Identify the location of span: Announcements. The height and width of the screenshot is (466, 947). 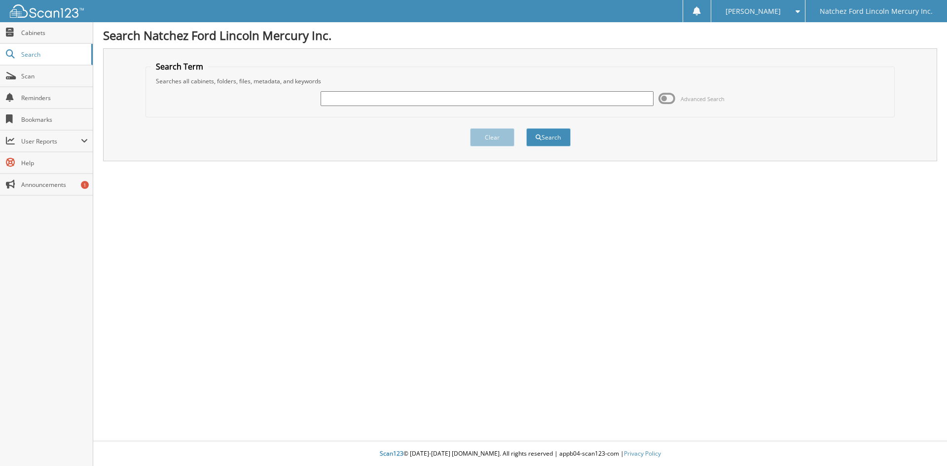
(54, 184).